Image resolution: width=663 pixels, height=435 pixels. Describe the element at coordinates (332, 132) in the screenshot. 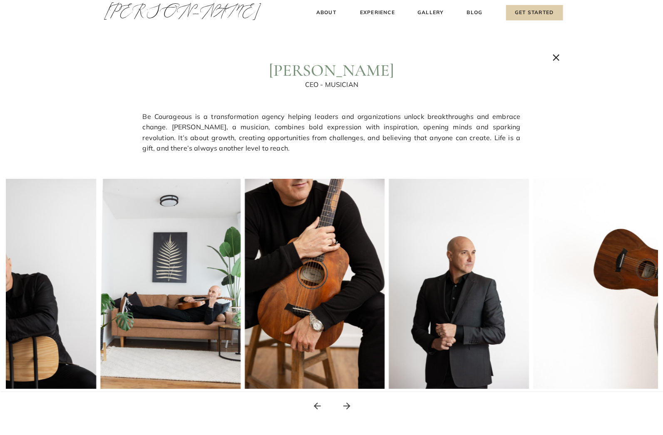

I see `p: Be Courageous is a transformation agency helping leaders and organizations unlock breakthroughs a...` at that location.